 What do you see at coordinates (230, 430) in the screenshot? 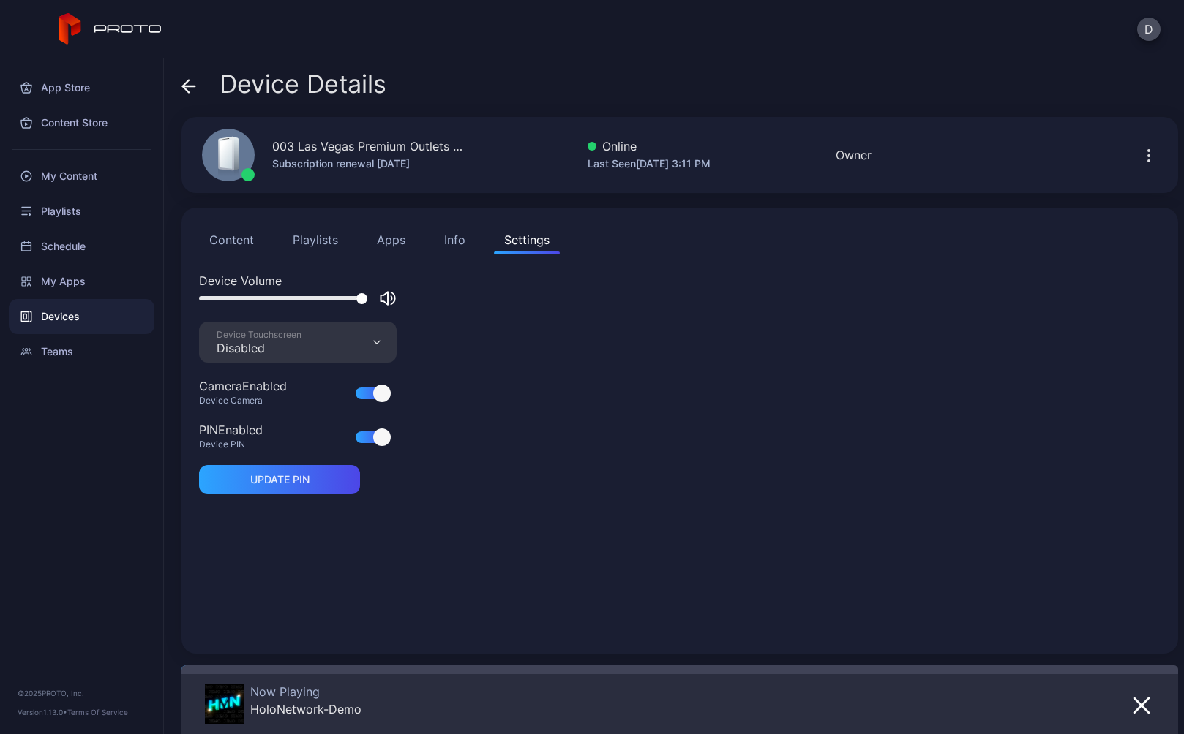
I see `div: PIN Enabled` at bounding box center [230, 430].